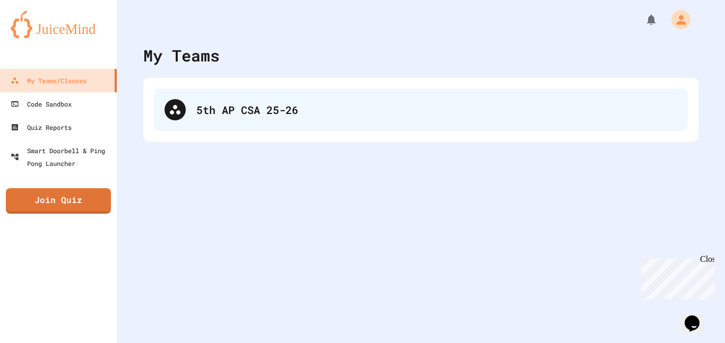  I want to click on div: My Teams/Classes, so click(48, 81).